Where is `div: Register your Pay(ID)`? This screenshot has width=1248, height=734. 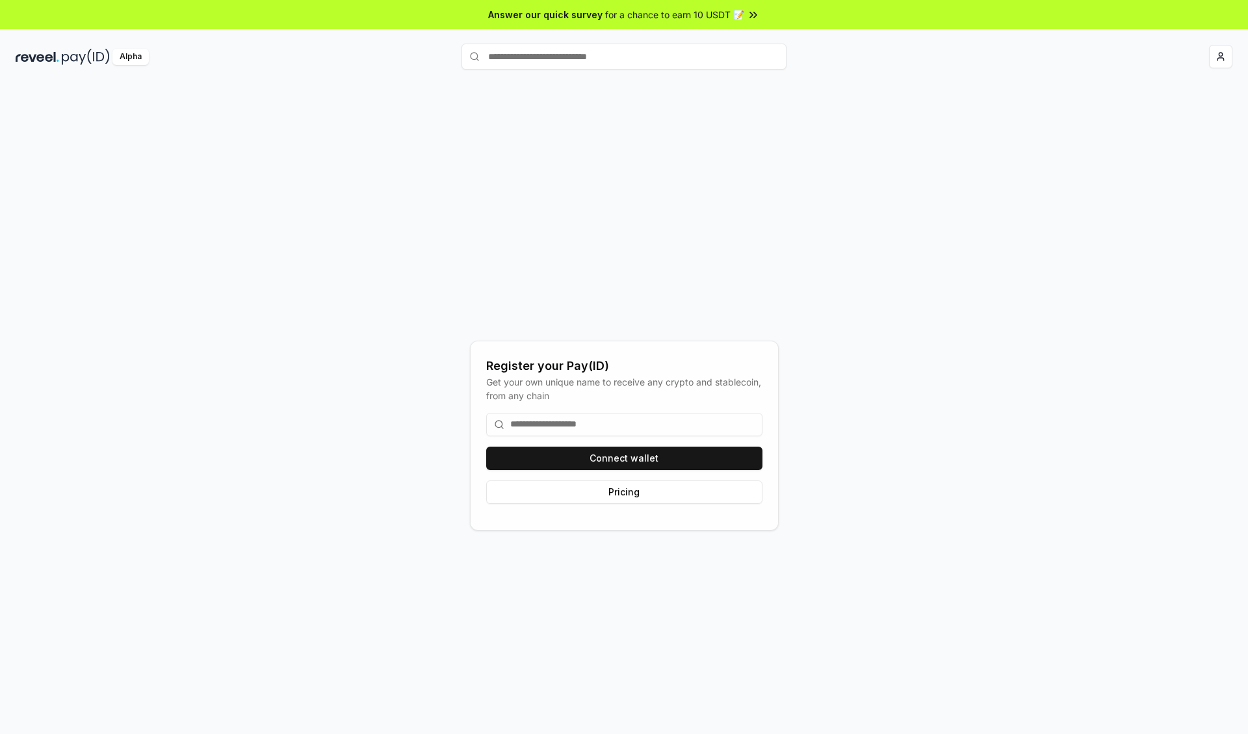 div: Register your Pay(ID) is located at coordinates (624, 366).